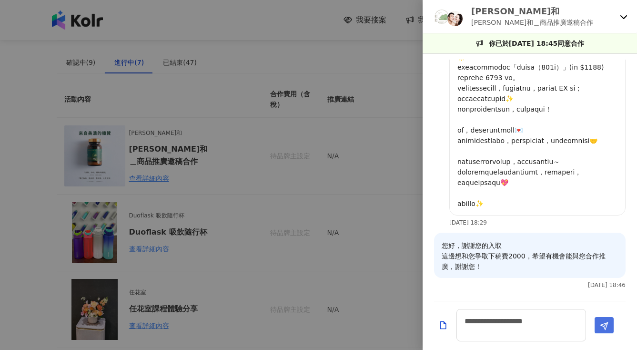  What do you see at coordinates (604, 325) in the screenshot?
I see `button: Send` at bounding box center [604, 325].